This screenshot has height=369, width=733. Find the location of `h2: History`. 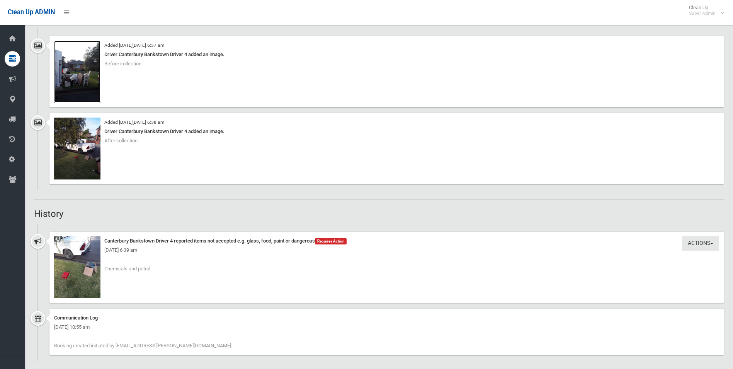

h2: History is located at coordinates (379, 214).